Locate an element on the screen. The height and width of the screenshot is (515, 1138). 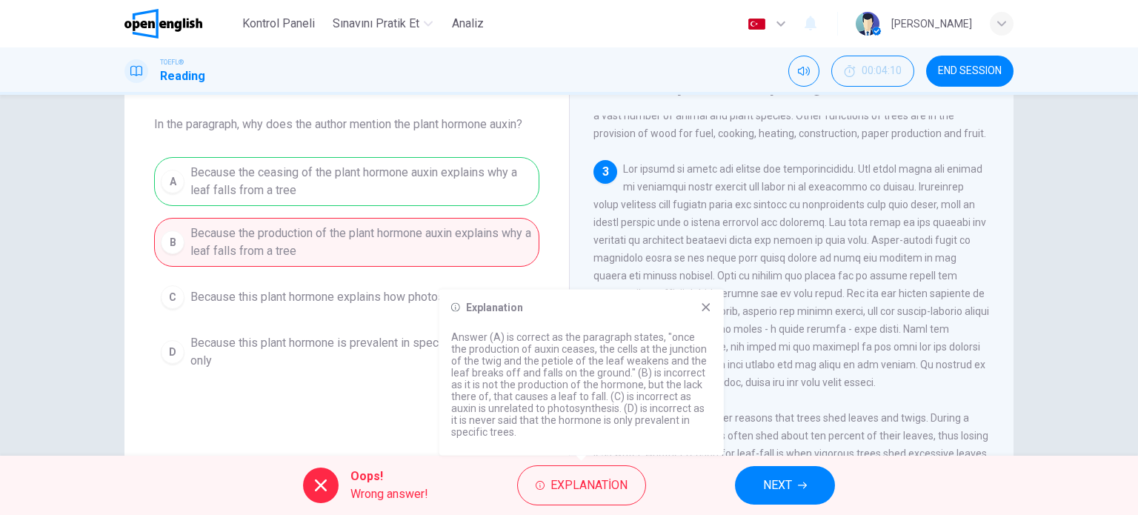
img: tr is located at coordinates (757, 24).